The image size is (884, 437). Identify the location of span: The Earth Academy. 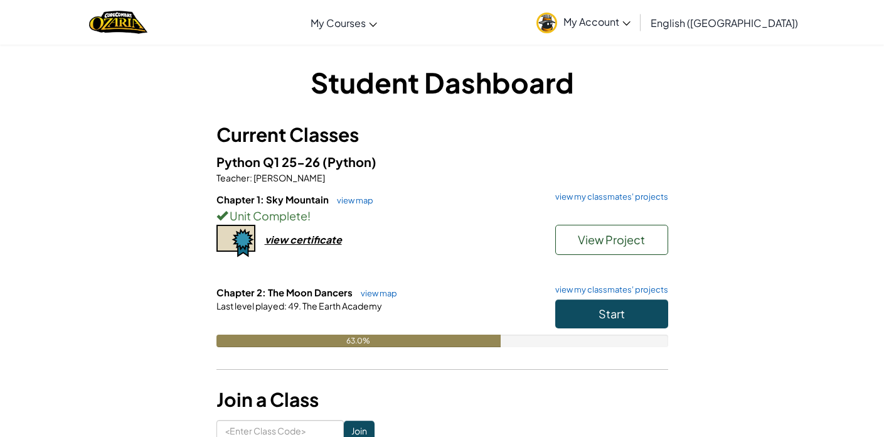
(341, 305).